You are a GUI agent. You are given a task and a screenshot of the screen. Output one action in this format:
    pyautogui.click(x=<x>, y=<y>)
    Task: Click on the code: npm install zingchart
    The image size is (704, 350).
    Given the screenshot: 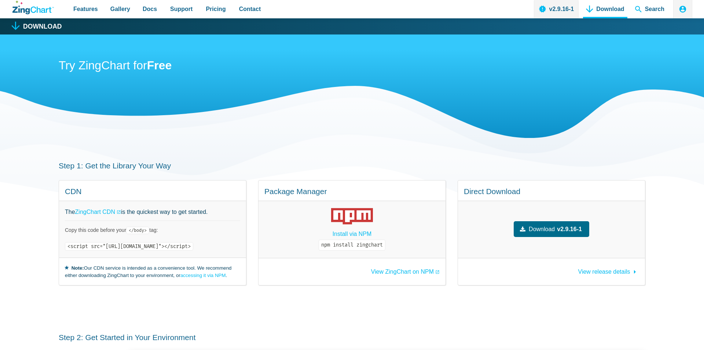 What is the action you would take?
    pyautogui.click(x=352, y=245)
    